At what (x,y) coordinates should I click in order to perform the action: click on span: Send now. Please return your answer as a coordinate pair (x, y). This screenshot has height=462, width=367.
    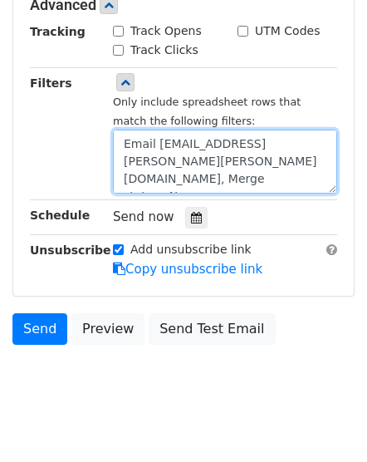
    Looking at the image, I should click on (144, 217).